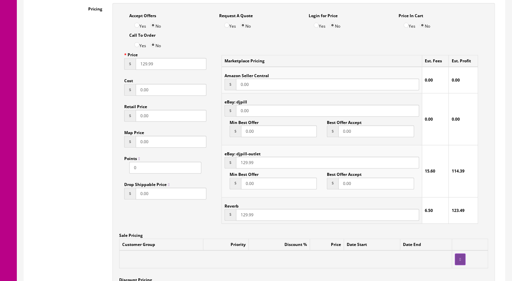 The image size is (512, 281). I want to click on label: Request A Quote, so click(236, 14).